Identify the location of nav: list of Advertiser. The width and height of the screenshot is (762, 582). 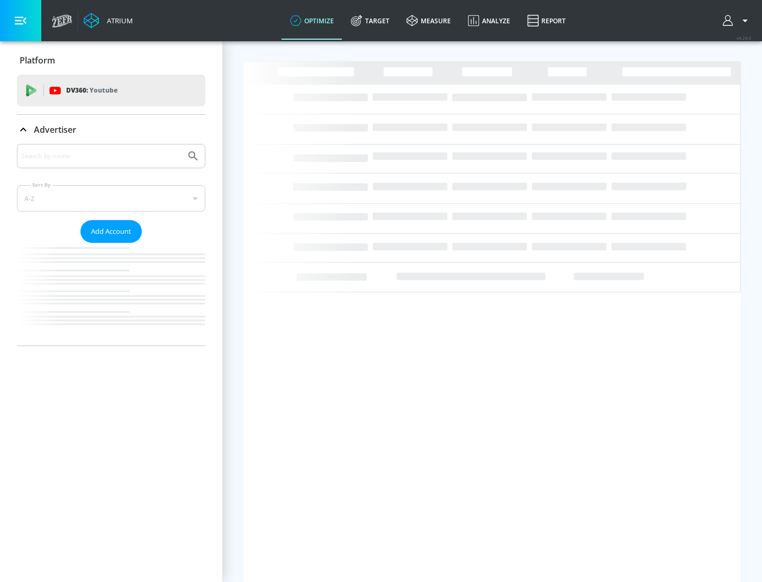
(111, 294).